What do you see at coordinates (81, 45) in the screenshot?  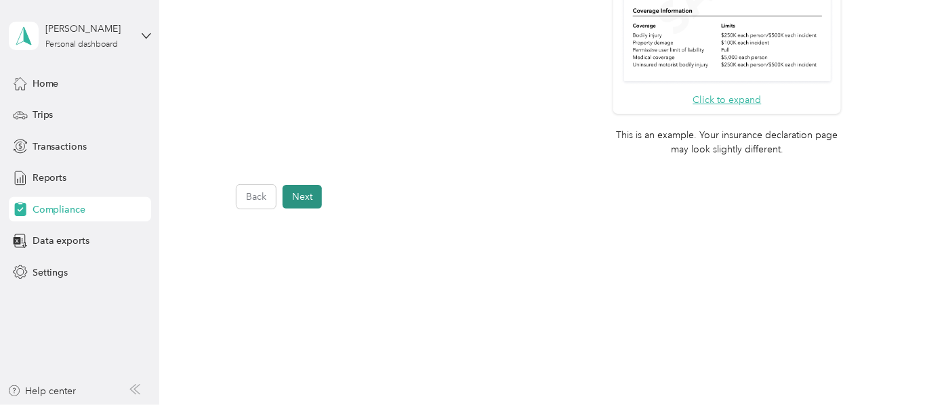 I see `div: Personal dashboard` at bounding box center [81, 45].